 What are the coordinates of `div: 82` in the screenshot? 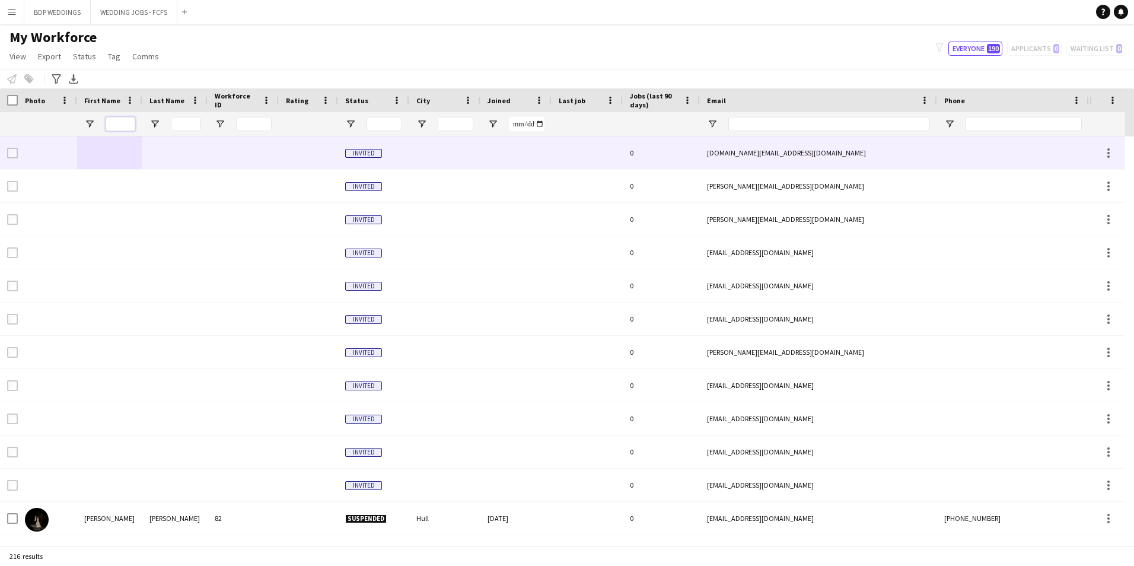 It's located at (243, 518).